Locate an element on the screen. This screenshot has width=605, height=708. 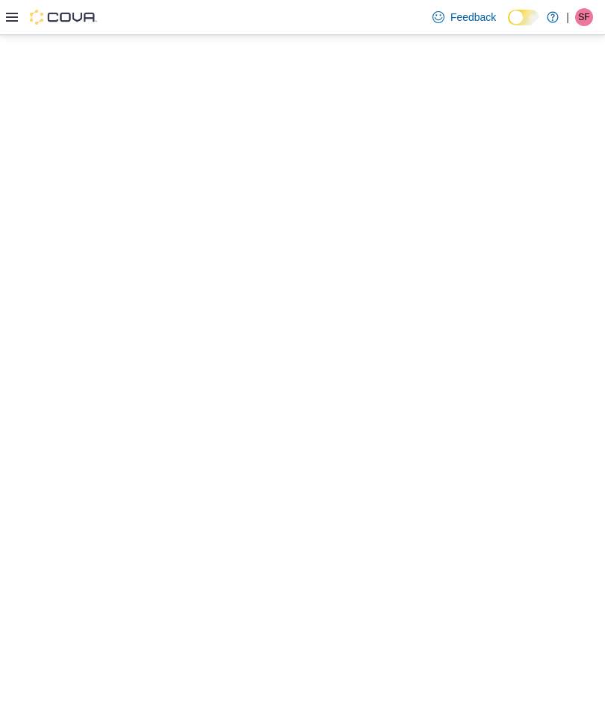
span: Feedback is located at coordinates (473, 17).